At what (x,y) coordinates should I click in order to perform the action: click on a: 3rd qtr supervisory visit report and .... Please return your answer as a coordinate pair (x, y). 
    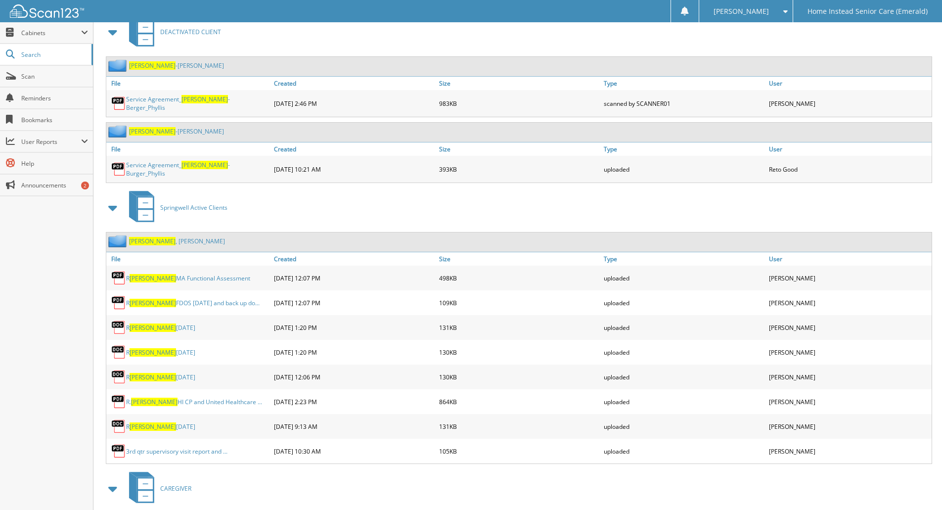
    Looking at the image, I should click on (177, 451).